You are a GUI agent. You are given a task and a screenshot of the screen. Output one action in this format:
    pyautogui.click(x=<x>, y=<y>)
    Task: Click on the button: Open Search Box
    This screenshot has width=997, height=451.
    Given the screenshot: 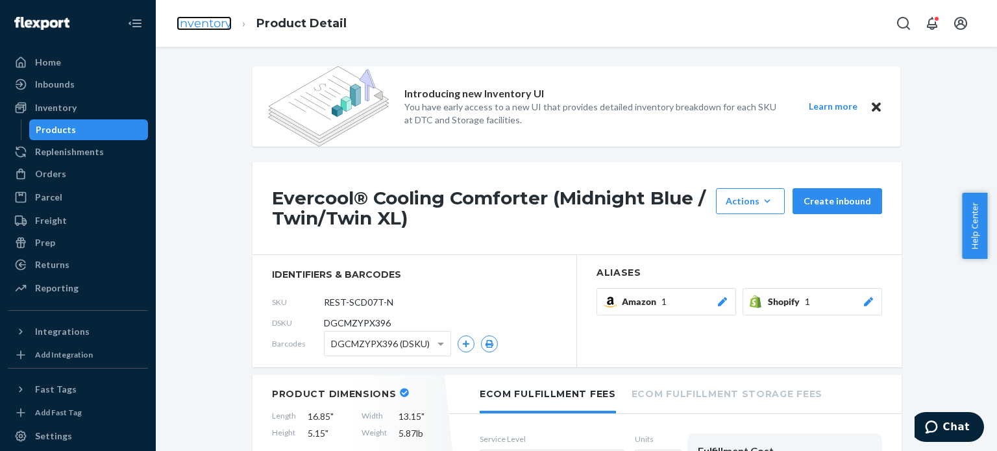 What is the action you would take?
    pyautogui.click(x=903, y=23)
    